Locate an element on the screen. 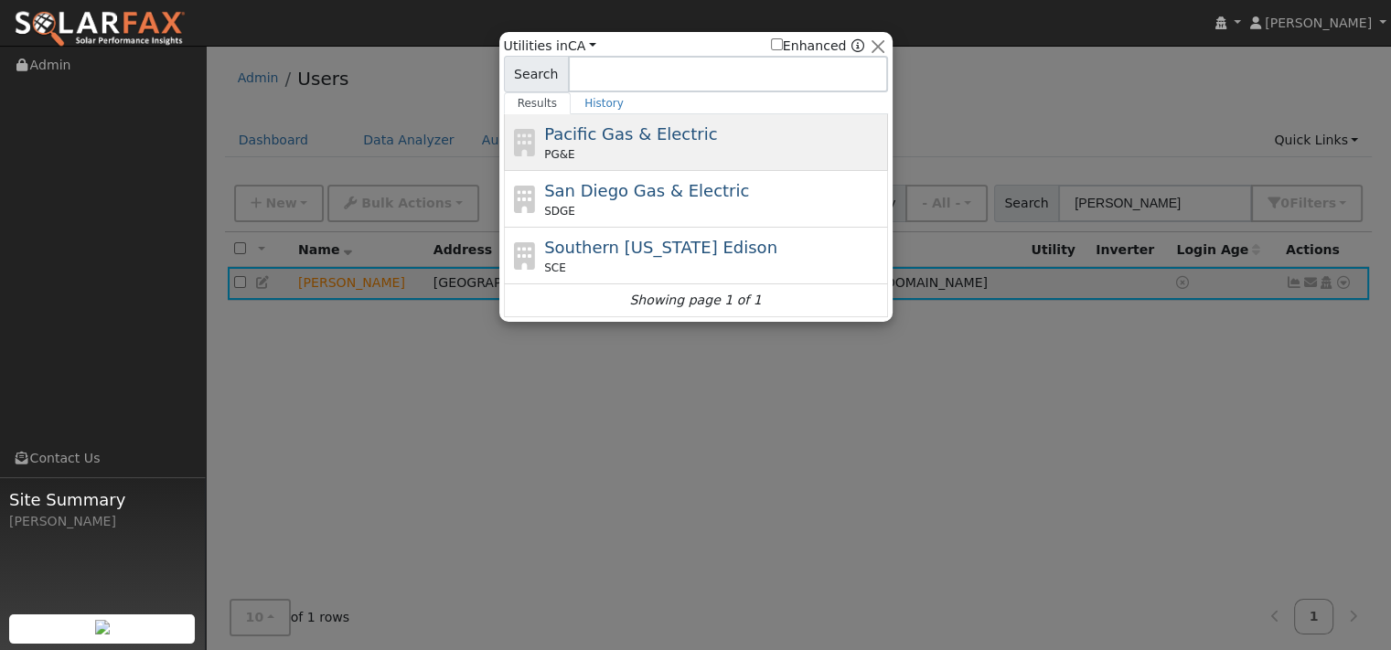 The height and width of the screenshot is (650, 1391). span: San Diego Gas & Electric is located at coordinates (647, 190).